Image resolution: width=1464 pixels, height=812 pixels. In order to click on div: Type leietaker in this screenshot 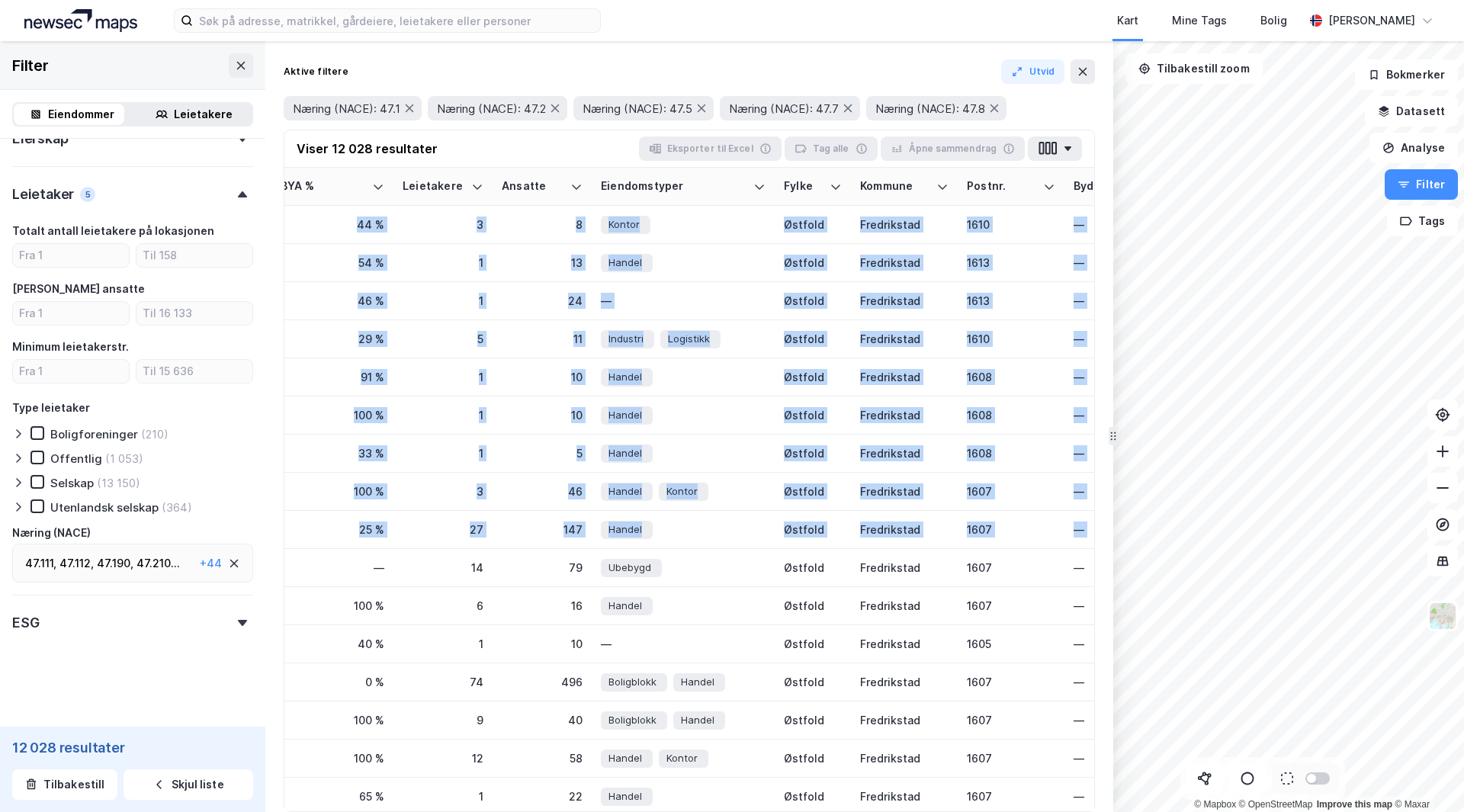, I will do `click(51, 408)`.